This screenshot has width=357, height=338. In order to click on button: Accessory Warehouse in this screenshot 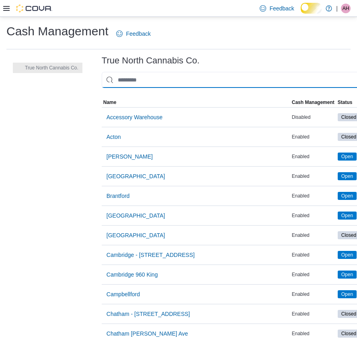, I will do `click(135, 117)`.